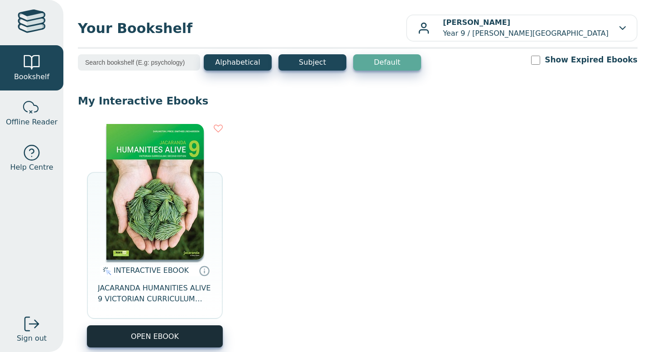  I want to click on img: interactive.svg, so click(106, 271).